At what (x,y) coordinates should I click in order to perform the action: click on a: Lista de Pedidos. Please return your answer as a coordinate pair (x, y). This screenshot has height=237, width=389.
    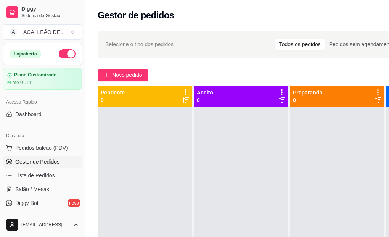
    Looking at the image, I should click on (42, 175).